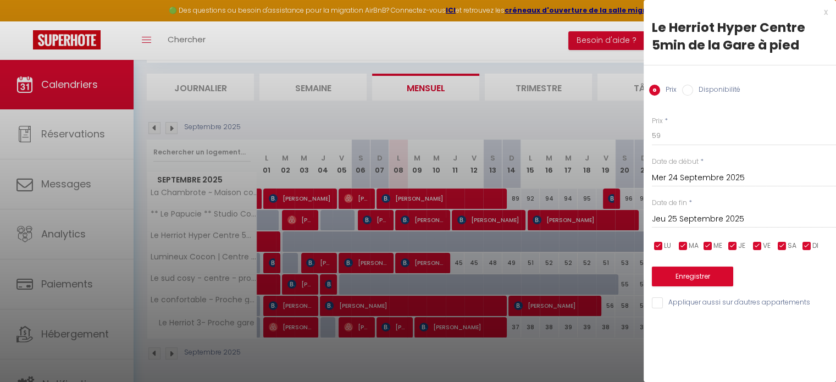 The width and height of the screenshot is (836, 382). Describe the element at coordinates (692, 276) in the screenshot. I see `button: Enregistrer` at that location.